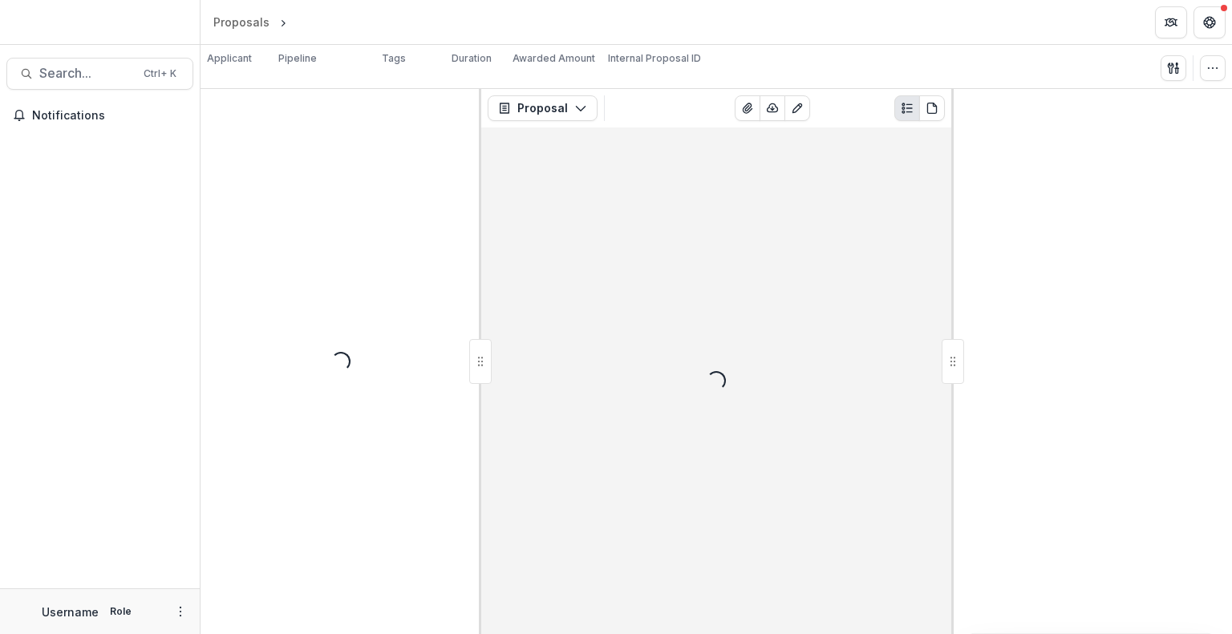  I want to click on button: Proposal, so click(542, 108).